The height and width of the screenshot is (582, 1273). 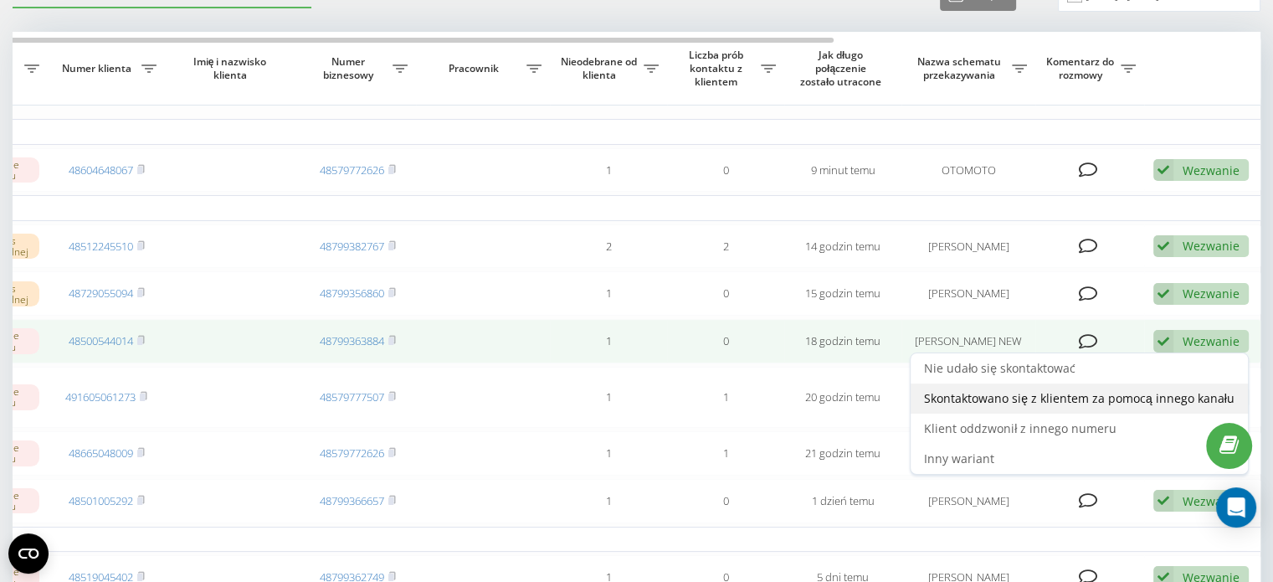 What do you see at coordinates (843, 246) in the screenshot?
I see `td: 14 godzin temu` at bounding box center [843, 246].